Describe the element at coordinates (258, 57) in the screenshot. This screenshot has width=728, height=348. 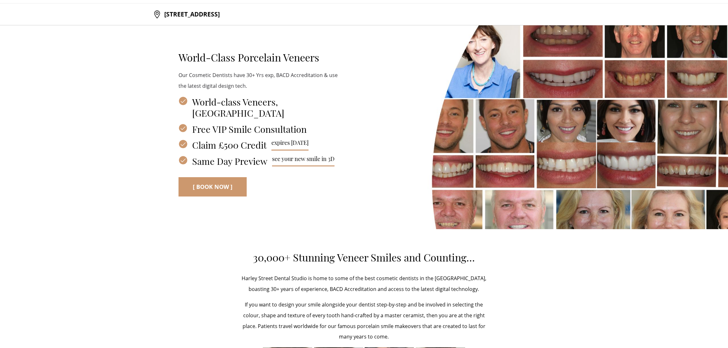
I see `h2: World-Class Porcelain Veneers` at that location.